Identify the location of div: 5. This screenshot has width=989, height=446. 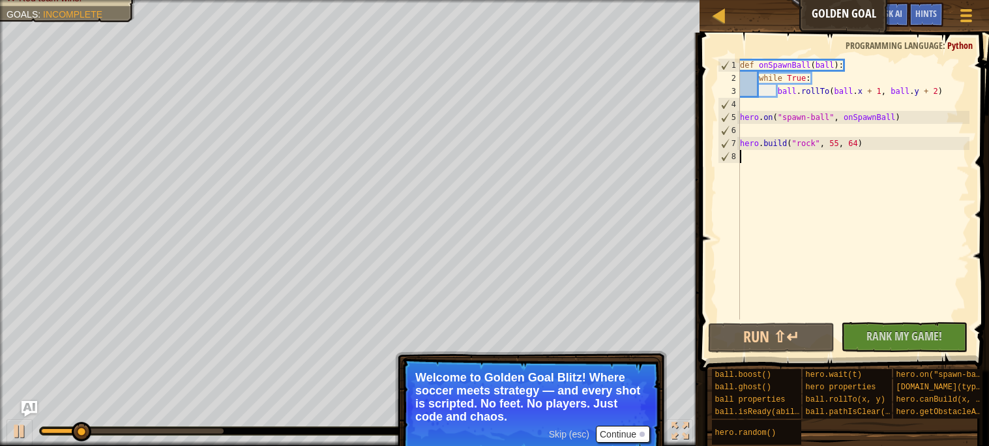
(729, 117).